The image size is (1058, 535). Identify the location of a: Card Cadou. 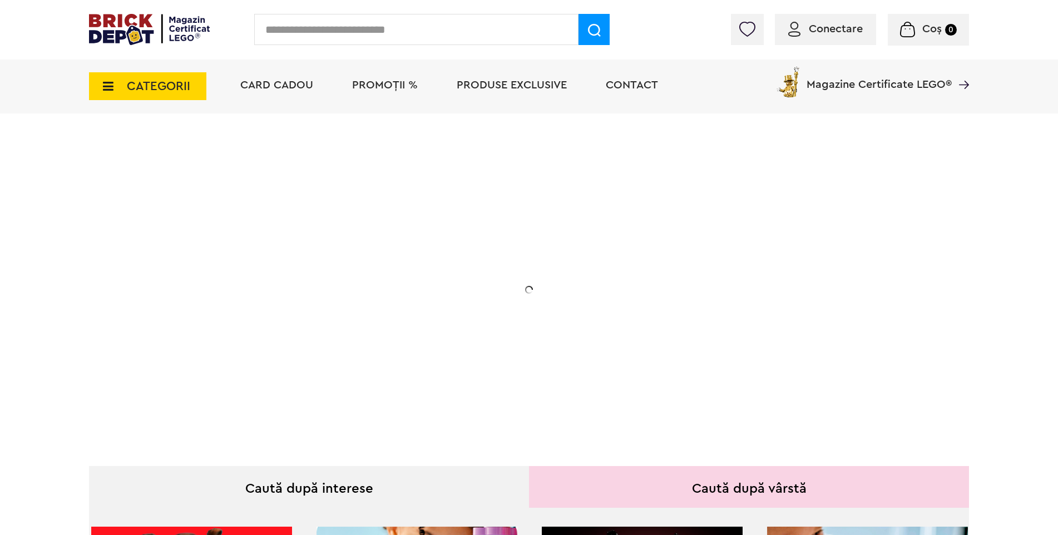
(277, 85).